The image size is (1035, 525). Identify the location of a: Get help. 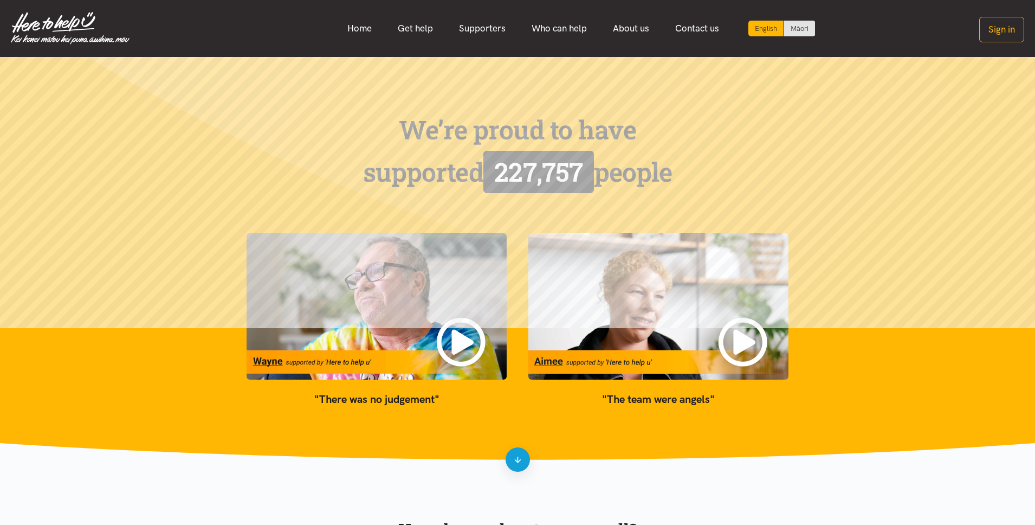
(415, 28).